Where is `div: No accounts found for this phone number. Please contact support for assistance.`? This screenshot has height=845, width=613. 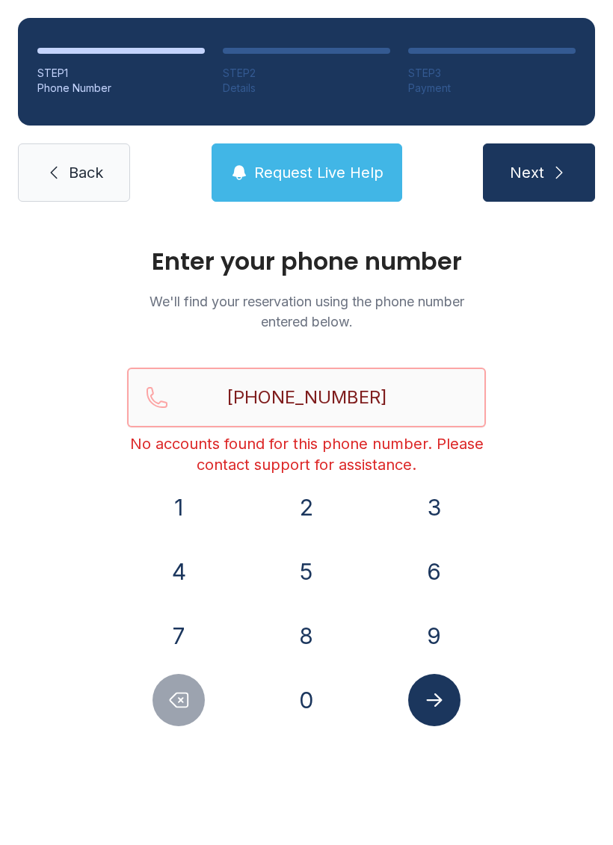 div: No accounts found for this phone number. Please contact support for assistance. is located at coordinates (306, 454).